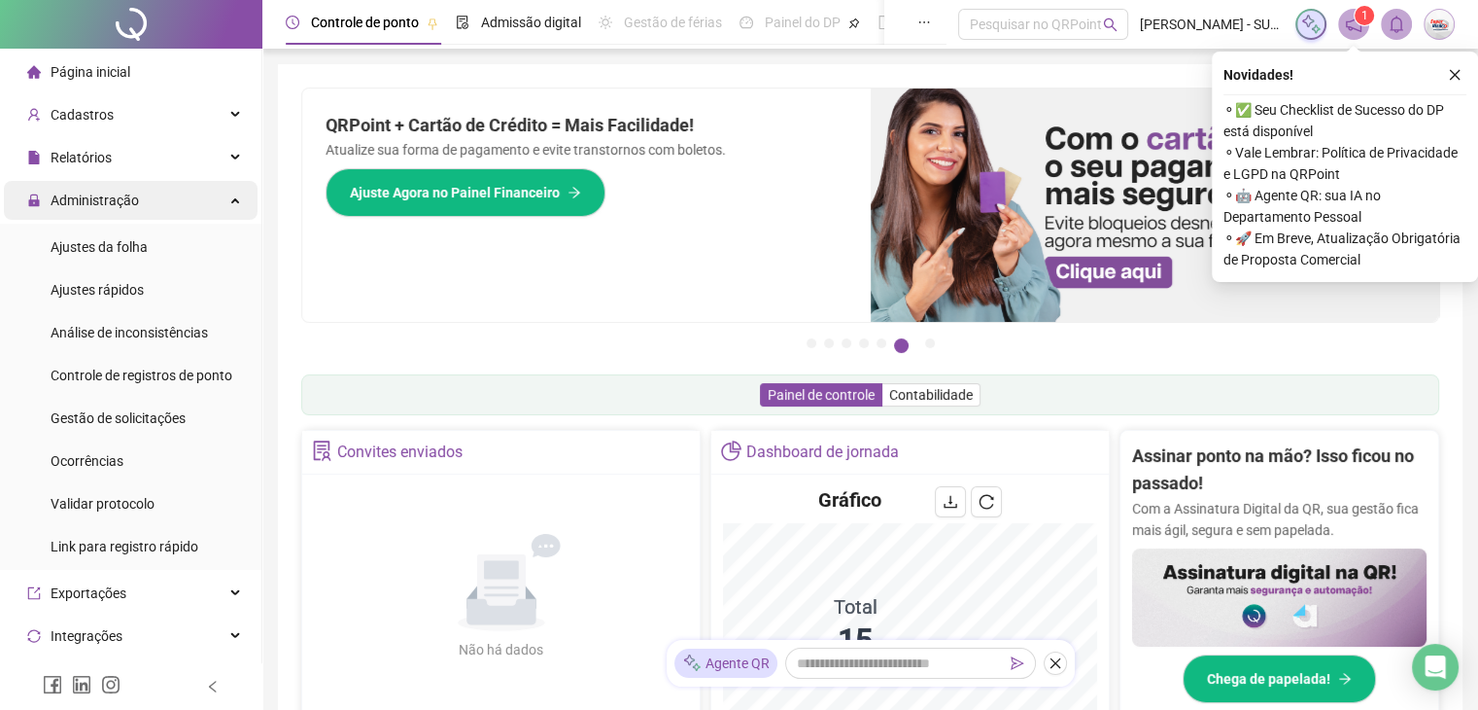  I want to click on button: Ajuste Agora no Painel Financeiro, so click(466, 192).